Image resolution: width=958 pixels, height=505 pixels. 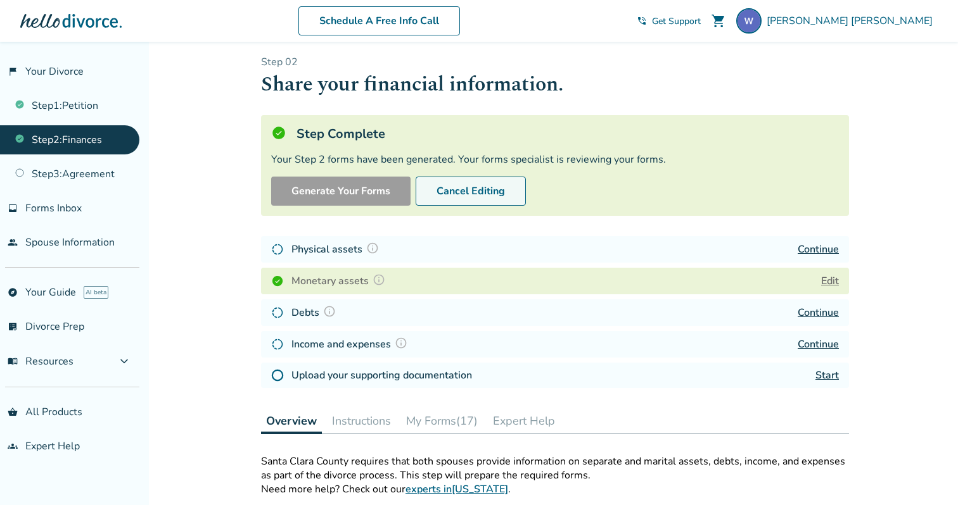 I want to click on span: shopping_cart, so click(x=718, y=21).